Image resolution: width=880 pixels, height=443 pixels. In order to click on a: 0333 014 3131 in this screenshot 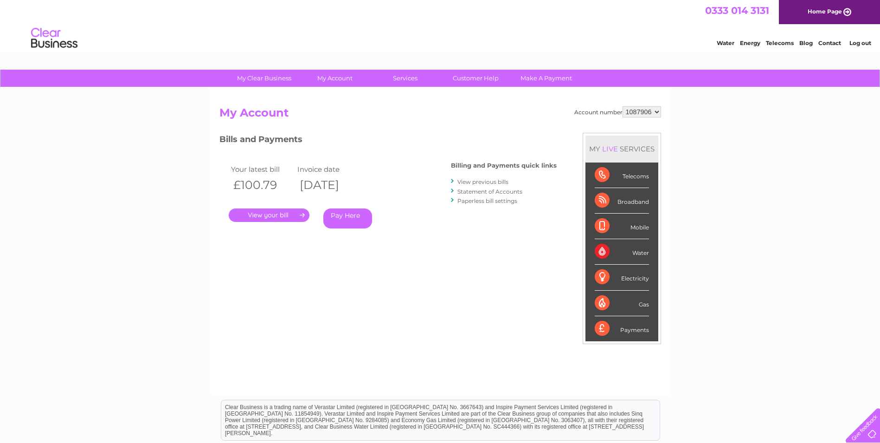, I will do `click(738, 10)`.